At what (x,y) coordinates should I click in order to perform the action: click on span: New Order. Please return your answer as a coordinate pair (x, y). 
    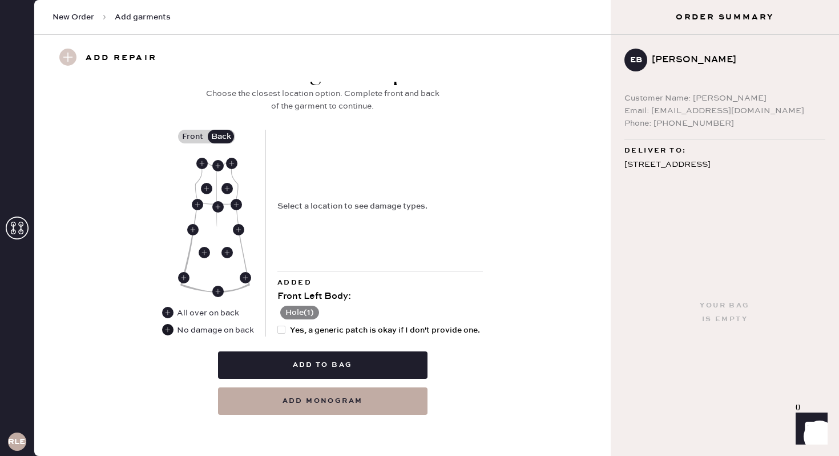
    Looking at the image, I should click on (73, 17).